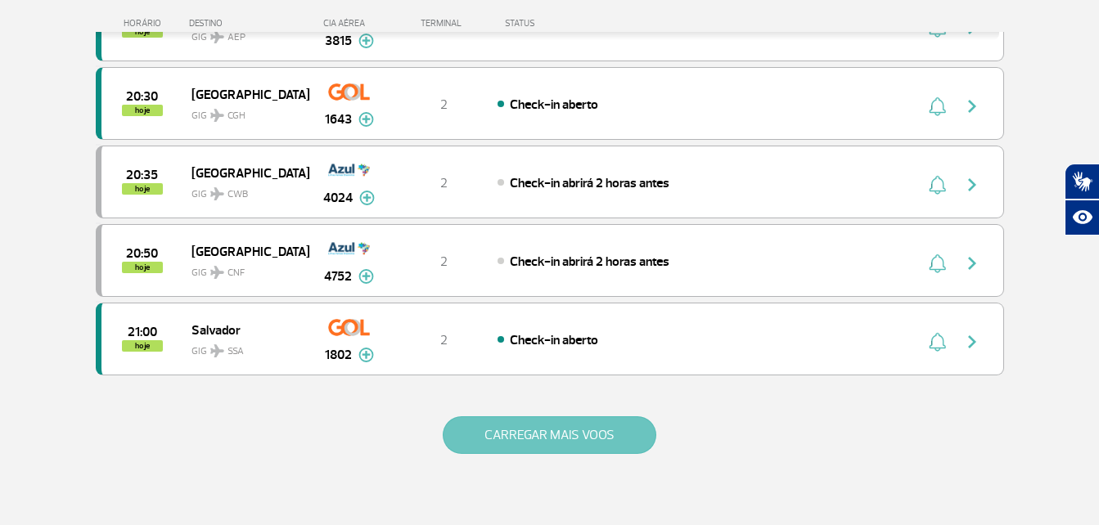  I want to click on div: STATUS, so click(563, 23).